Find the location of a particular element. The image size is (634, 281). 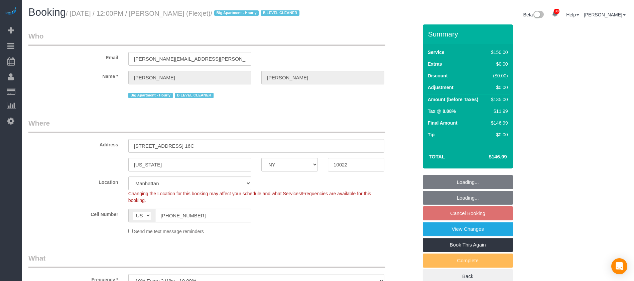

strong: Total is located at coordinates (437, 156).